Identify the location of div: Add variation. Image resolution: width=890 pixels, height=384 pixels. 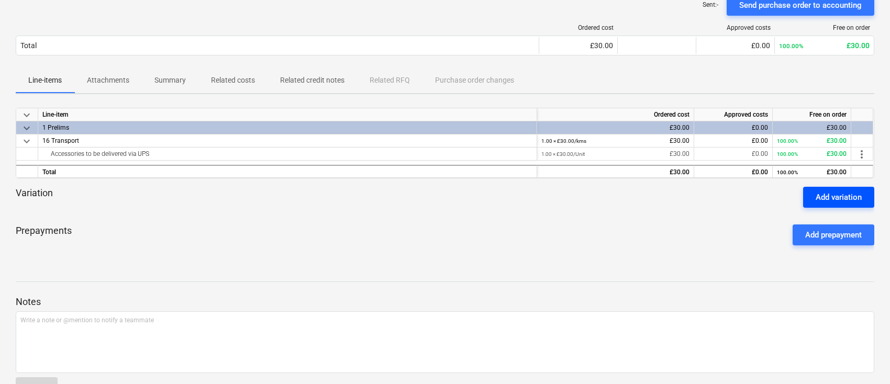
(839, 197).